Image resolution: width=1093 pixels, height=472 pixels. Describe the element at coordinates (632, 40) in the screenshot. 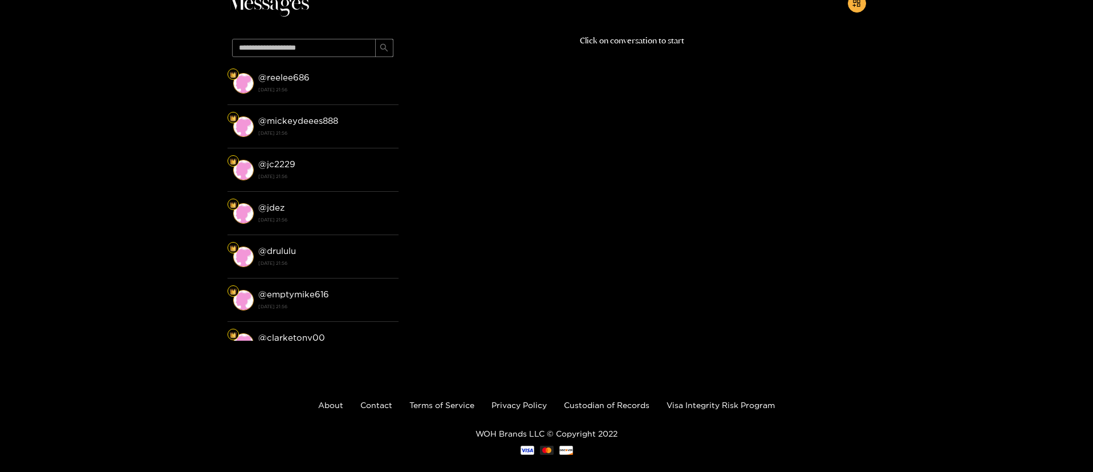

I see `p: Click on conversation to start` at that location.